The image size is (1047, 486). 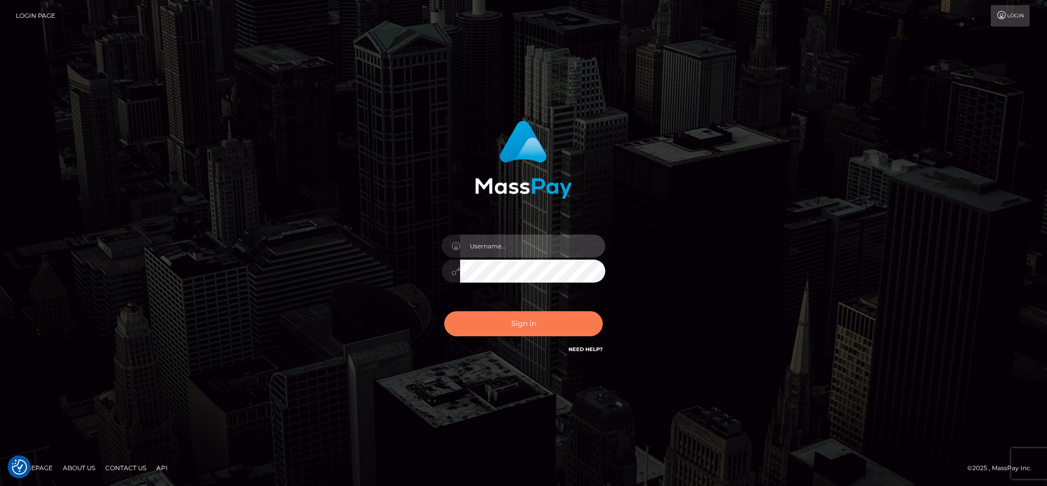 I want to click on img: MassPay Login, so click(x=523, y=159).